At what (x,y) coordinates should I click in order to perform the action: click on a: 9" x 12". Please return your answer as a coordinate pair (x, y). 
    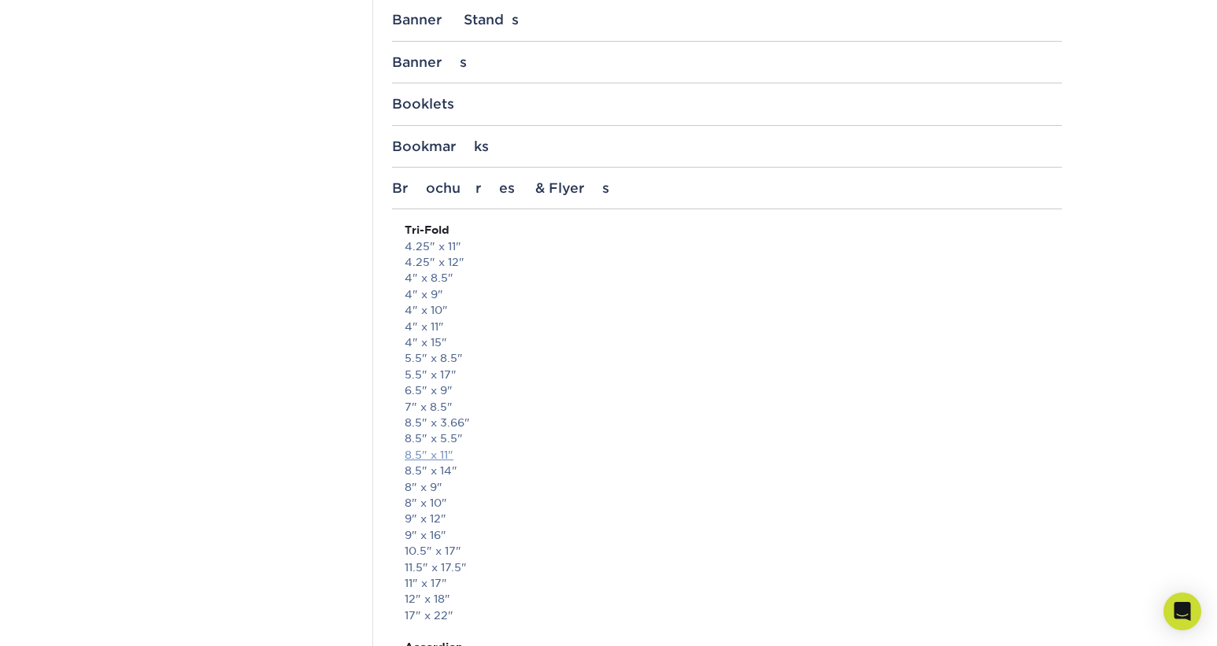
    Looking at the image, I should click on (425, 519).